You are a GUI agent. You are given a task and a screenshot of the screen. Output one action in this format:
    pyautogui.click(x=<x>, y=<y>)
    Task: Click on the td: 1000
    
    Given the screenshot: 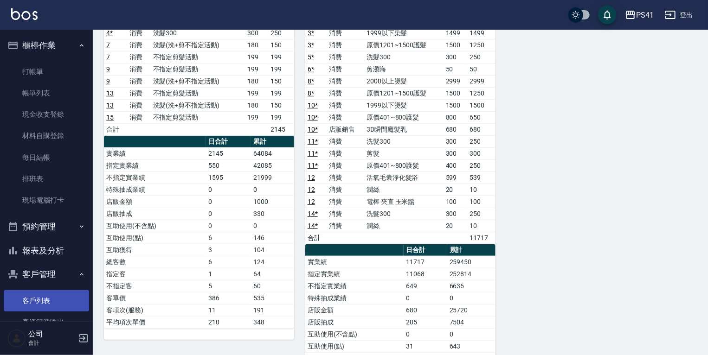 What is the action you would take?
    pyautogui.click(x=272, y=202)
    